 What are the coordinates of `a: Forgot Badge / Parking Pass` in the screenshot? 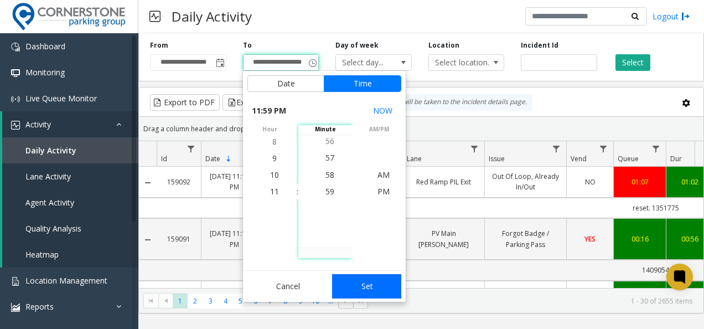 It's located at (525, 238).